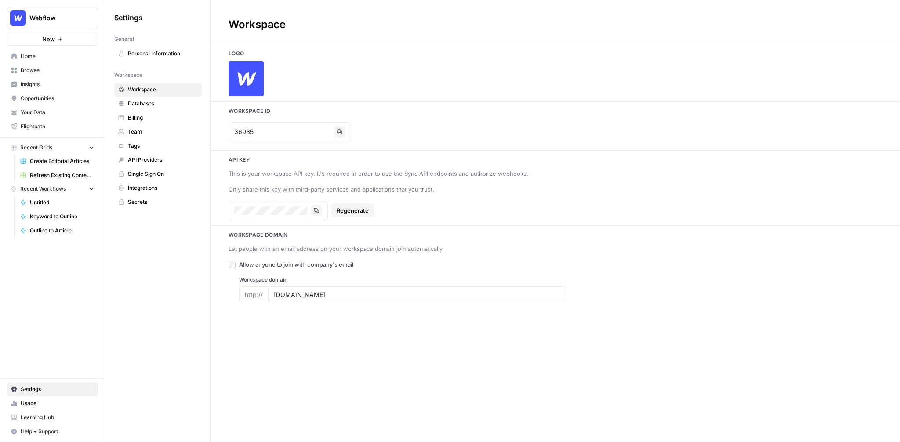 This screenshot has width=900, height=442. Describe the element at coordinates (163, 202) in the screenshot. I see `span: Secrets` at that location.